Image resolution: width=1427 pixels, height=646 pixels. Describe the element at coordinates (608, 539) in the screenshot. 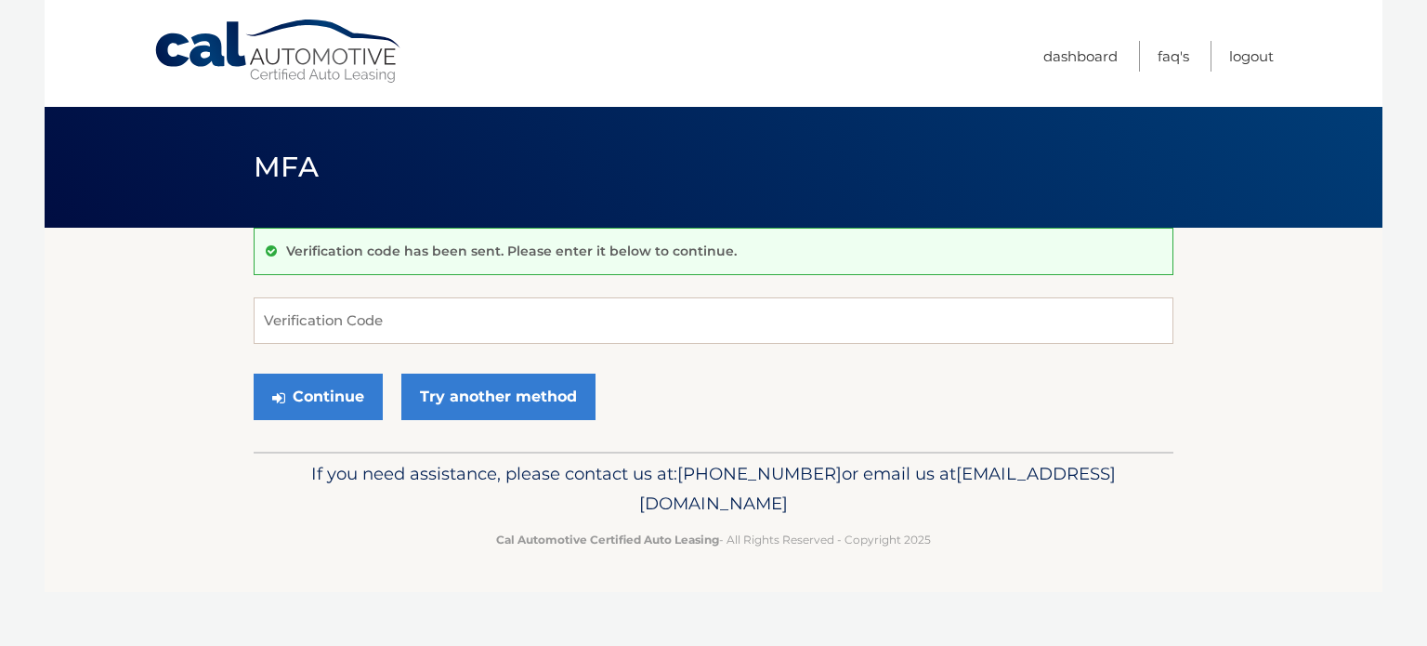

I see `strong: Cal Automotive Certified Auto Leasing` at that location.